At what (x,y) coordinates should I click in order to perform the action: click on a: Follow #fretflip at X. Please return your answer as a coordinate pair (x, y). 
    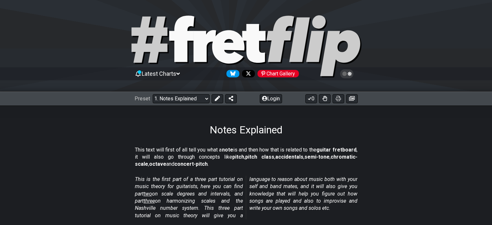
    Looking at the image, I should click on (247, 73).